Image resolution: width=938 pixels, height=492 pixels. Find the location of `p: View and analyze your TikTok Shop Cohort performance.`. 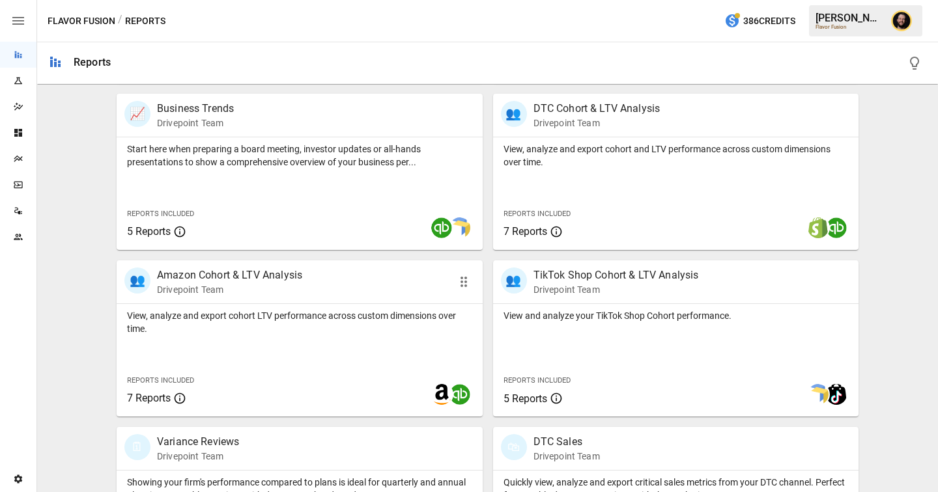

p: View and analyze your TikTok Shop Cohort performance. is located at coordinates (676, 316).